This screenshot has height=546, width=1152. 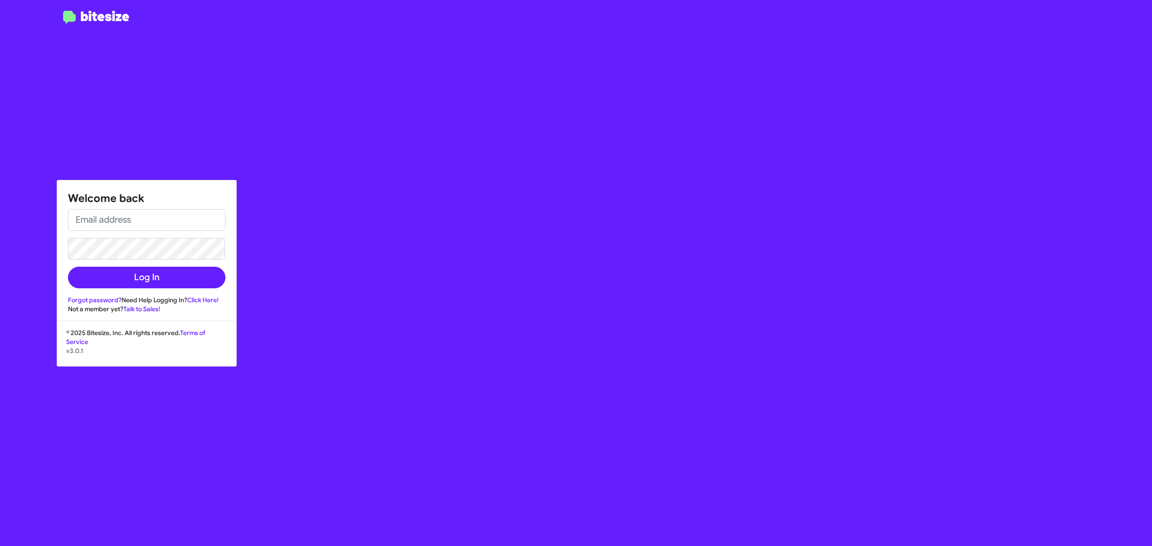 What do you see at coordinates (203, 300) in the screenshot?
I see `a: Click Here!` at bounding box center [203, 300].